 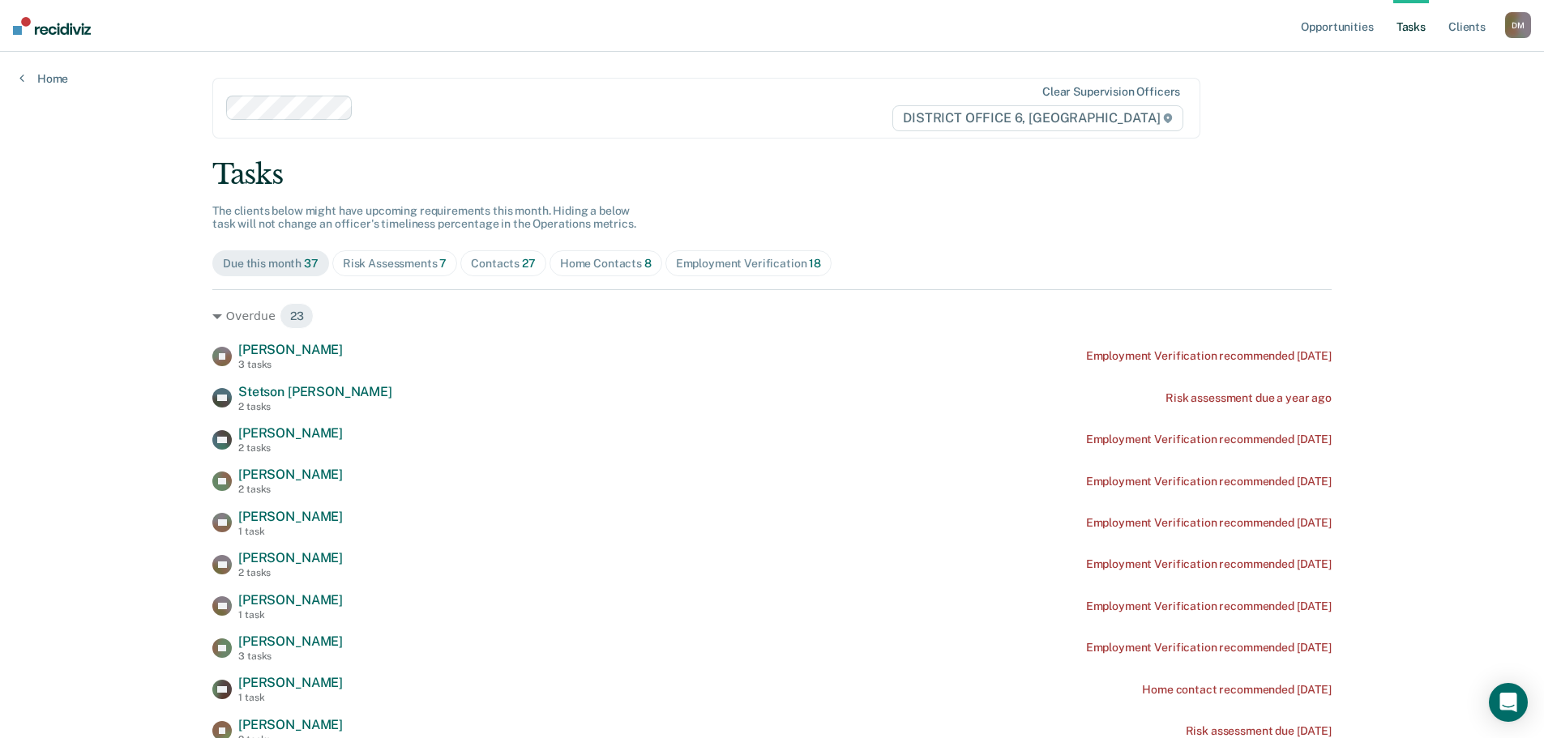 What do you see at coordinates (52, 26) in the screenshot?
I see `img: Recidiviz` at bounding box center [52, 26].